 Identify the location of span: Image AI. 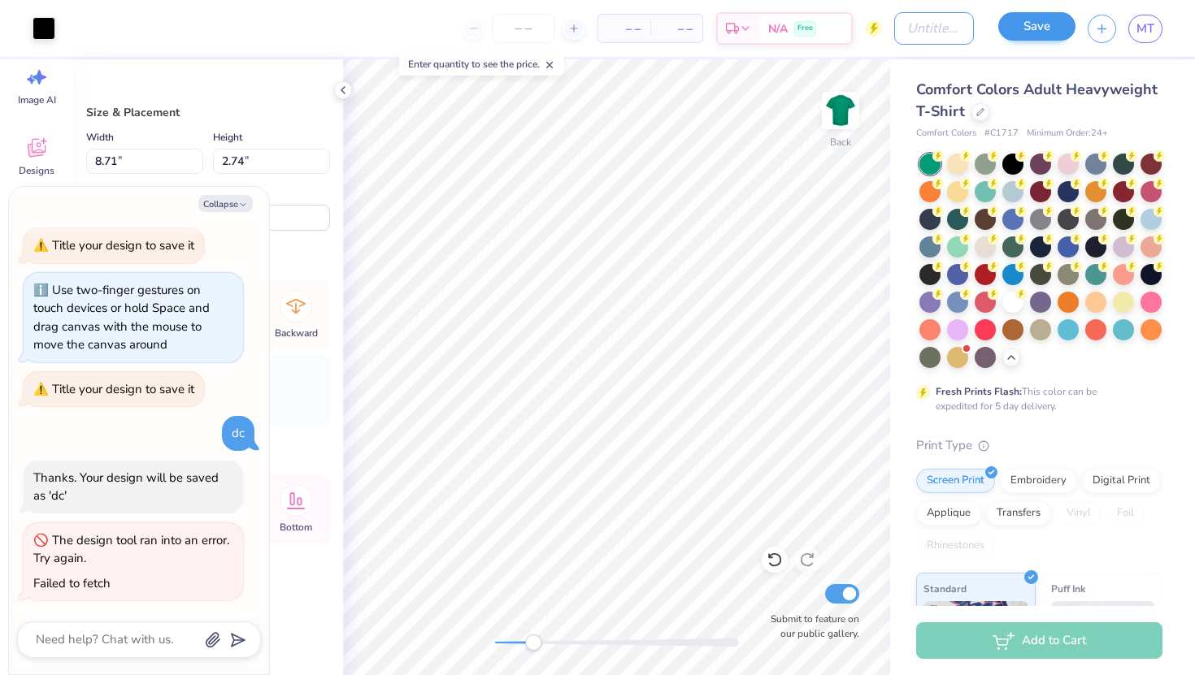
(37, 100).